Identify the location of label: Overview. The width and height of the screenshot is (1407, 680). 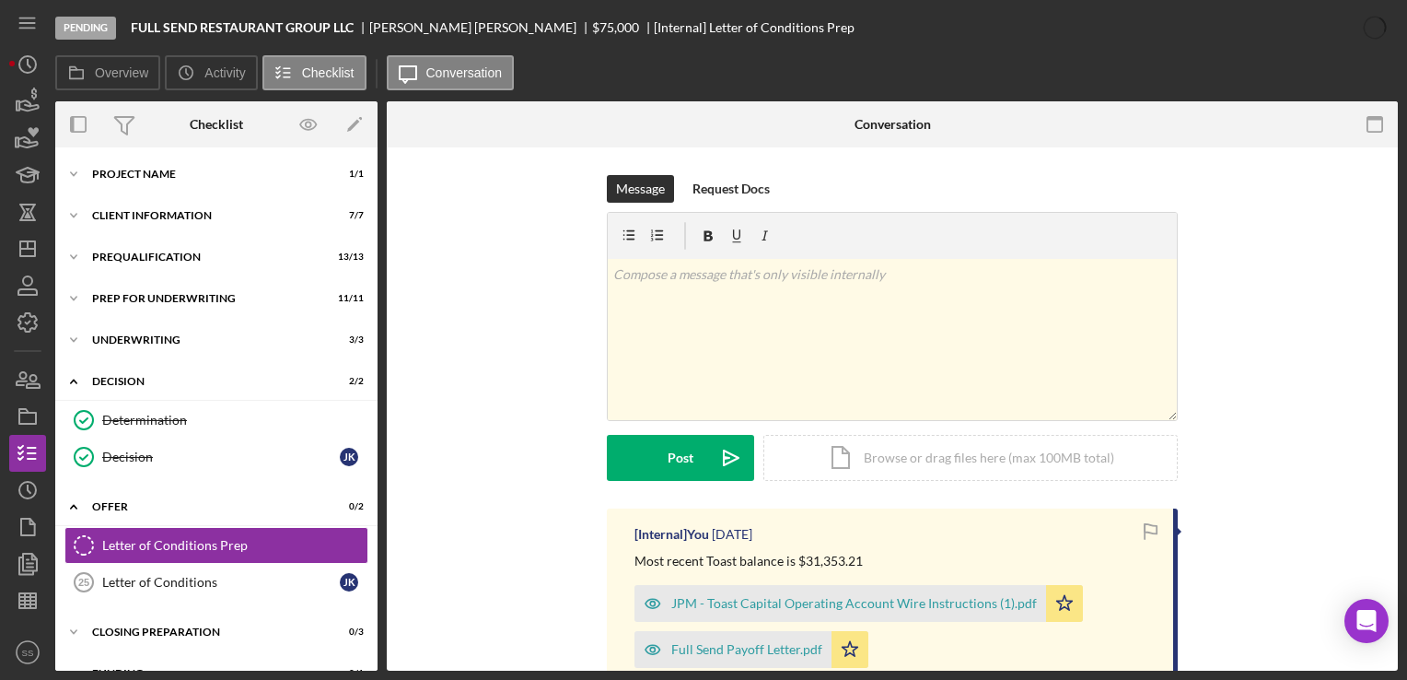
(122, 73).